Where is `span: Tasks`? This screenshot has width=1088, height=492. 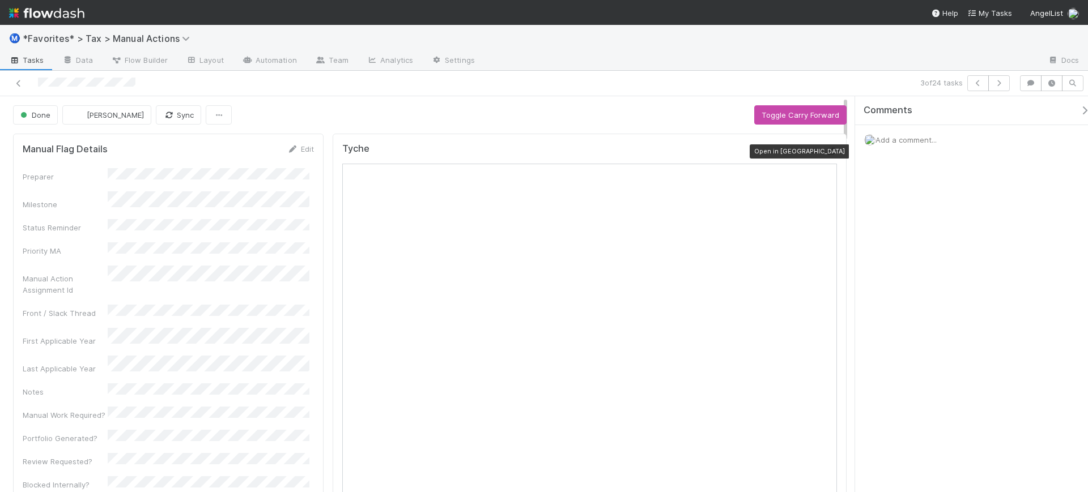
span: Tasks is located at coordinates (27, 60).